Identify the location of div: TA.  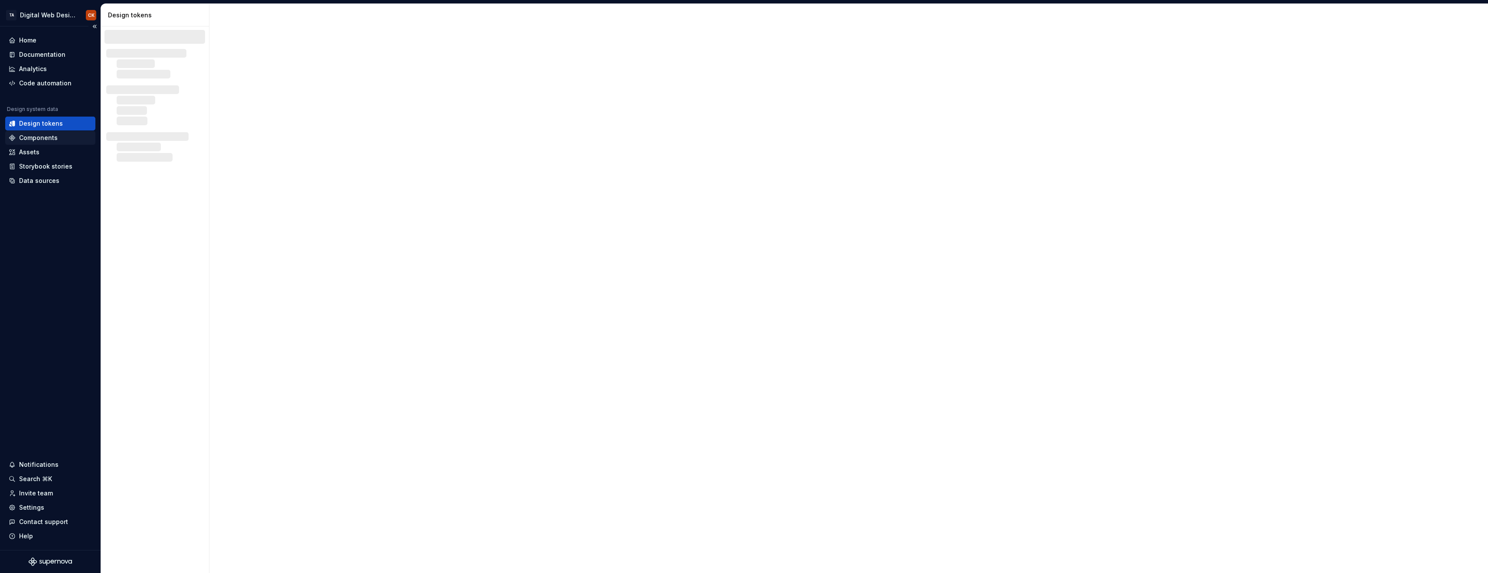
(11, 15).